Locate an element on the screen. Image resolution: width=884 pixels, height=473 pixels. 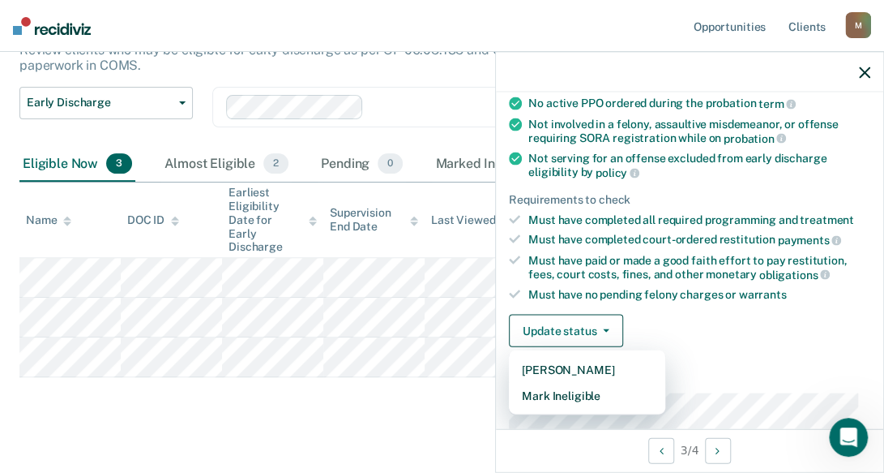
dt: Supervision is located at coordinates (690, 379).